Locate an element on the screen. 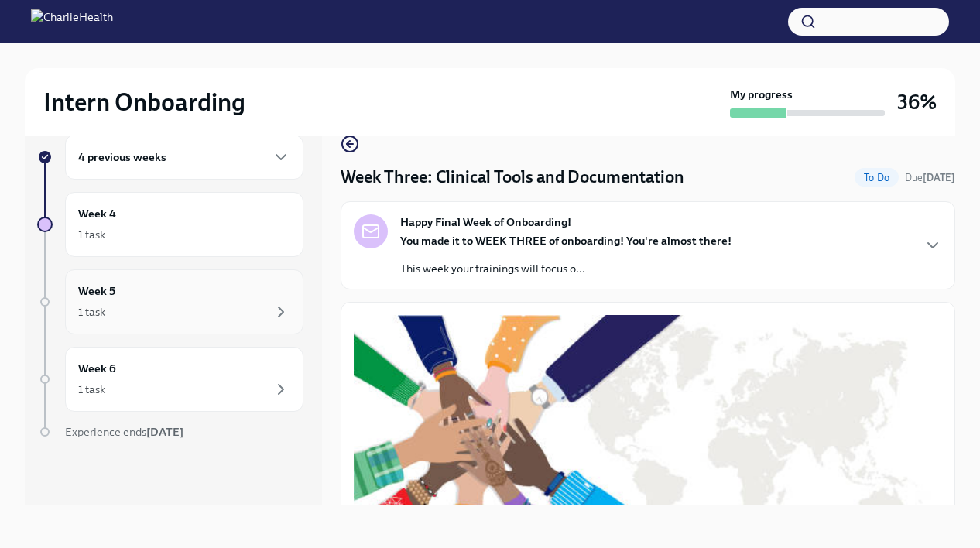 Image resolution: width=980 pixels, height=548 pixels. h6: Week 6 is located at coordinates (97, 368).